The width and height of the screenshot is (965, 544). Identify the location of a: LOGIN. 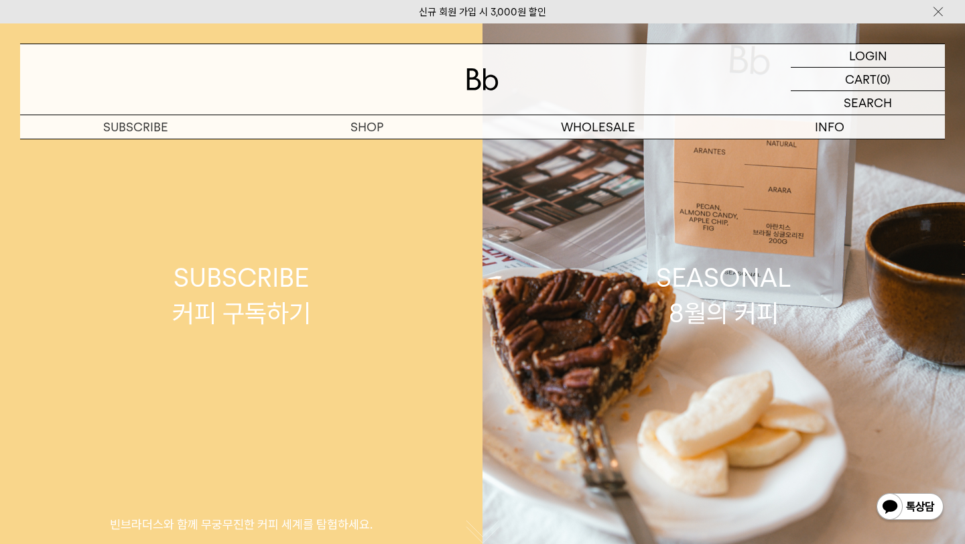
(868, 56).